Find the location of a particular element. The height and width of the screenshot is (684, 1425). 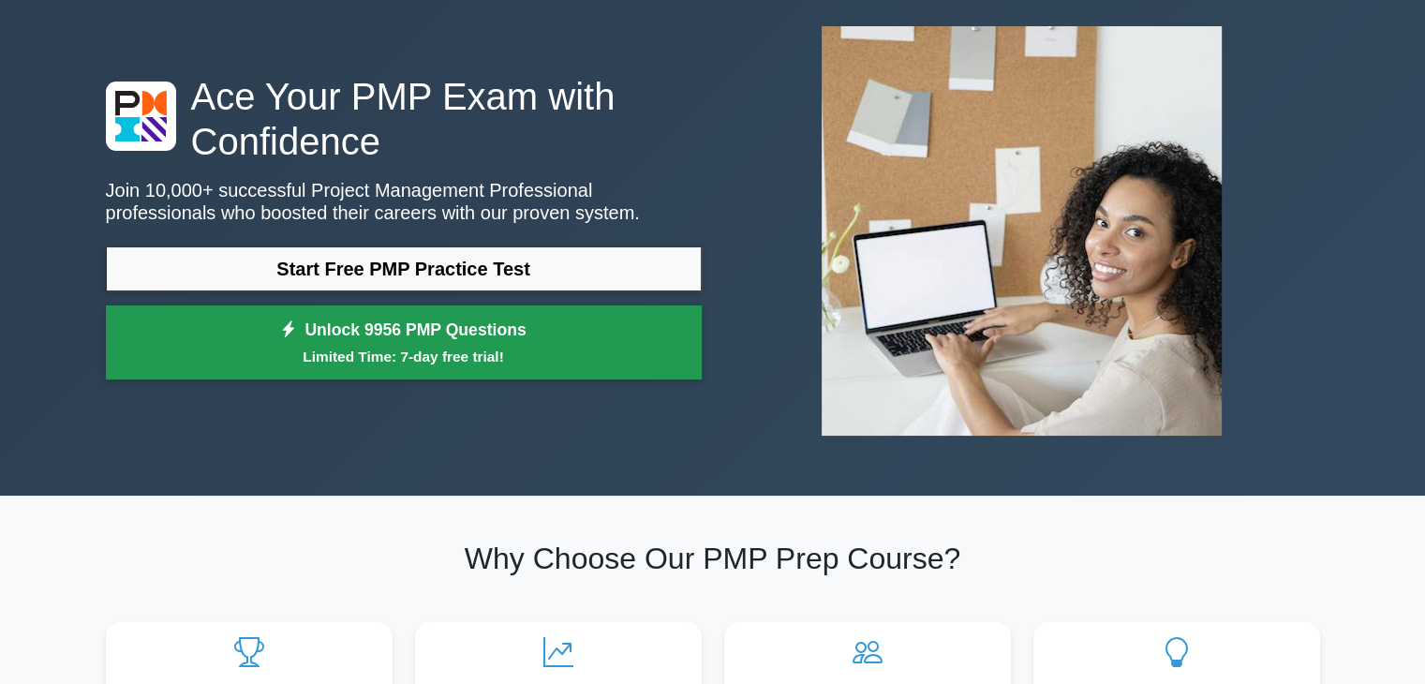

p: Join 10,000+ successful Project Management Professional professionals who boosted their careers w... is located at coordinates (404, 201).